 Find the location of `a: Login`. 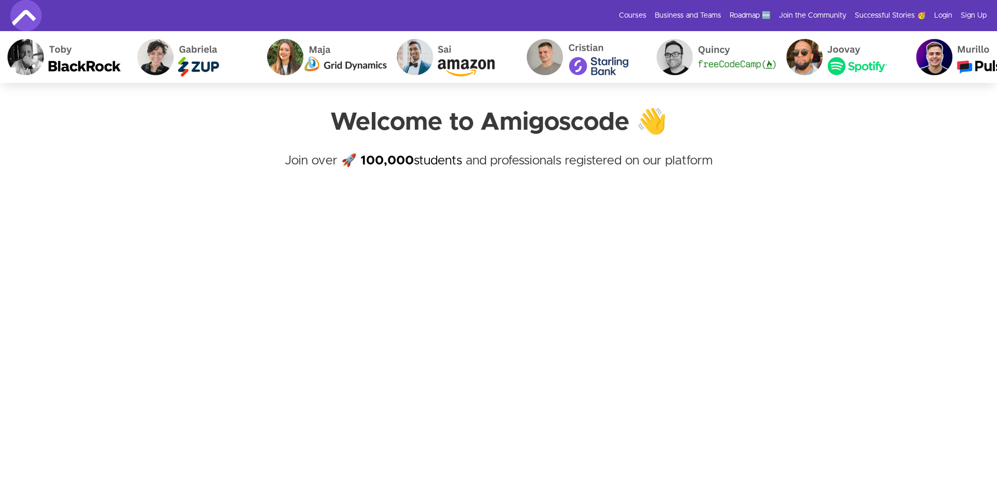

a: Login is located at coordinates (943, 16).